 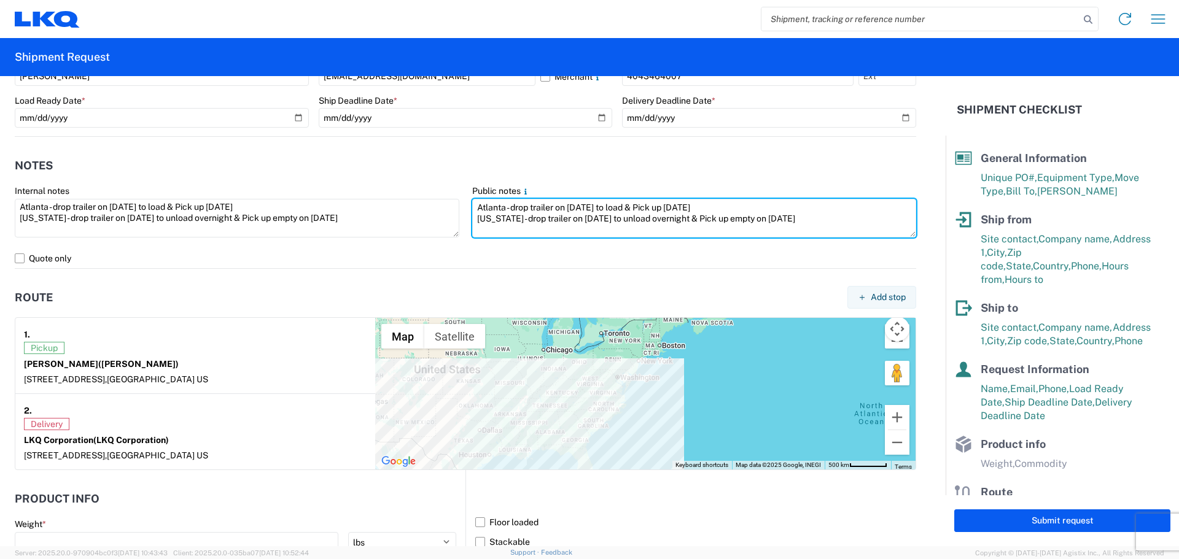 I want to click on label: Delivery Deadline Date, so click(x=669, y=101).